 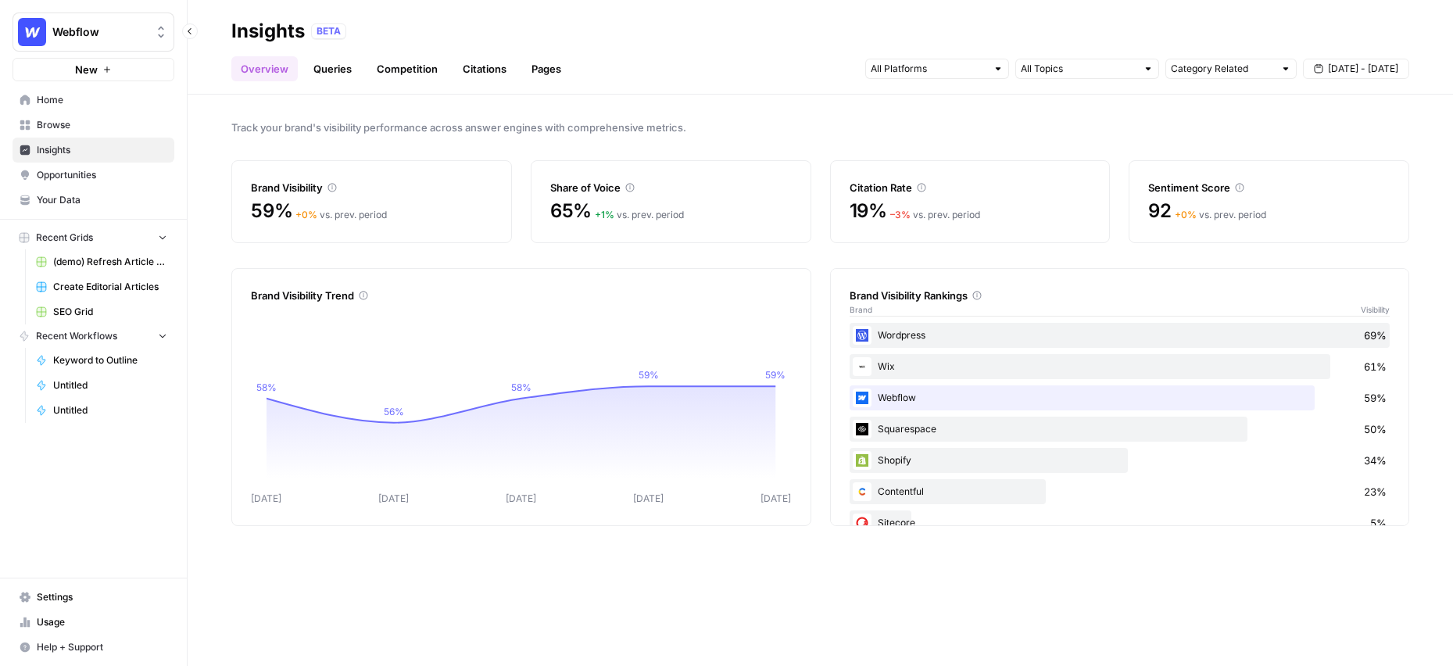 I want to click on button: New, so click(x=93, y=70).